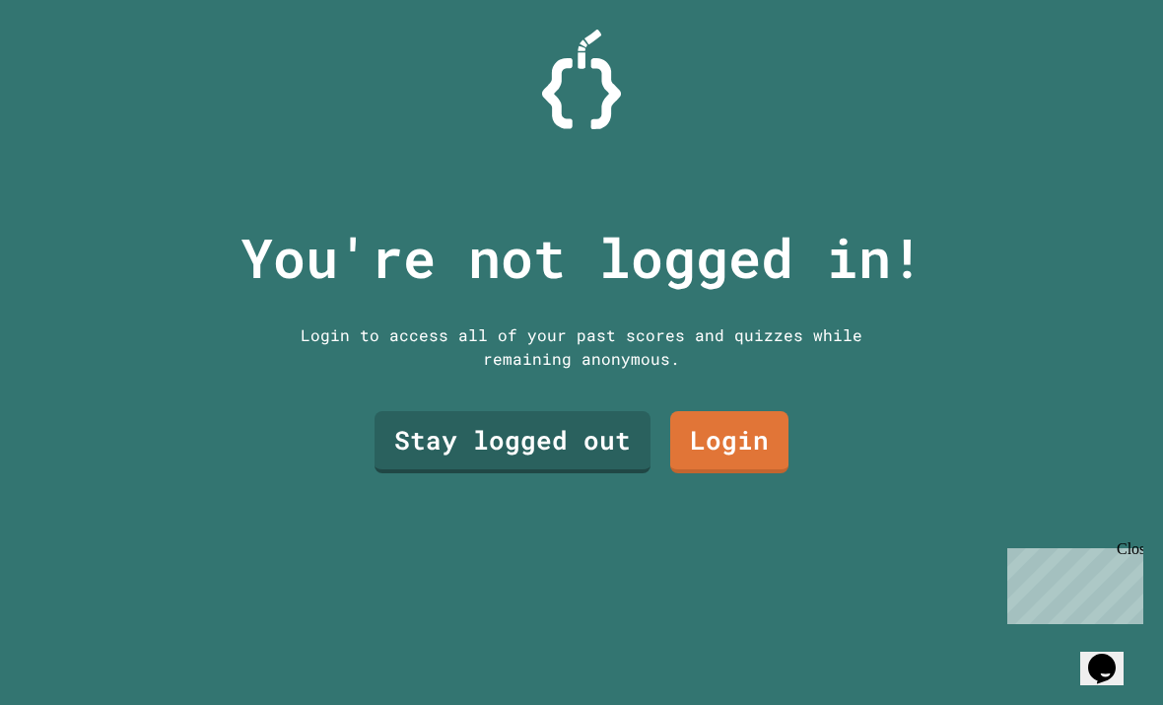 The image size is (1163, 705). Describe the element at coordinates (581, 79) in the screenshot. I see `img: Logo.svg` at that location.